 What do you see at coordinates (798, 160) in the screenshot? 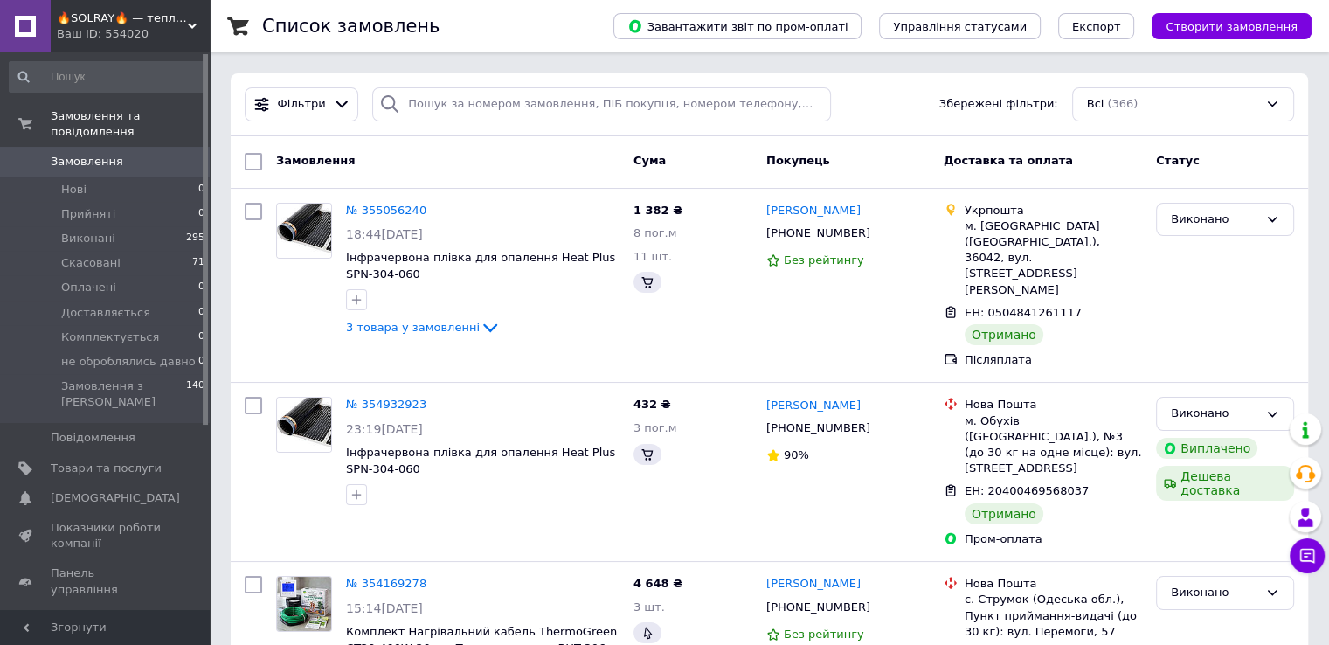
I see `span: Покупець` at bounding box center [798, 160].